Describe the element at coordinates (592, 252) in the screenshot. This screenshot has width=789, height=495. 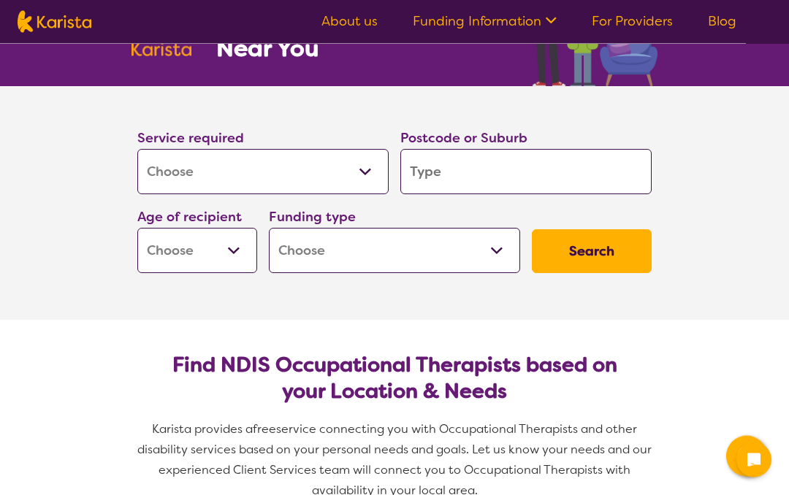
I see `button: Search` at that location.